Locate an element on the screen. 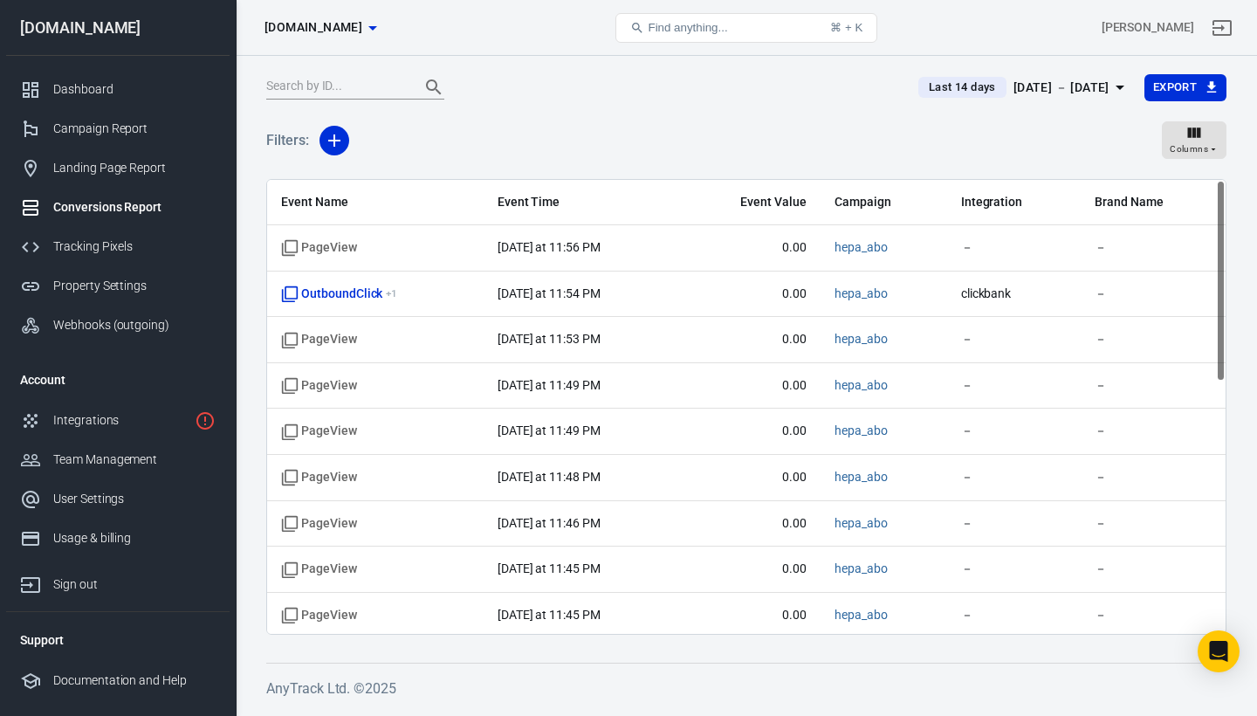 This screenshot has height=716, width=1257. div: Usage & billing is located at coordinates (134, 538).